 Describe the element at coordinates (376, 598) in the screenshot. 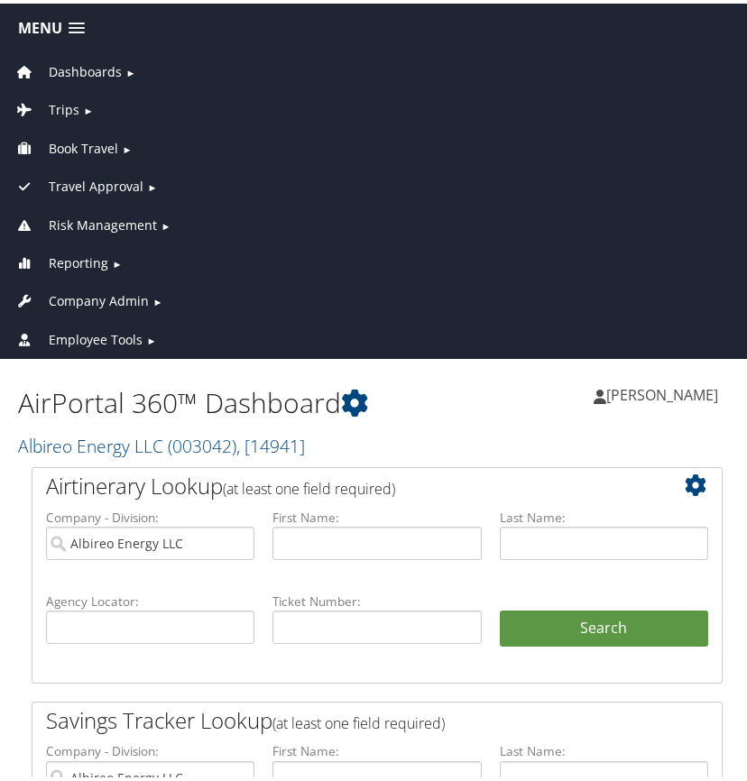

I see `label: Ticket Number:` at that location.